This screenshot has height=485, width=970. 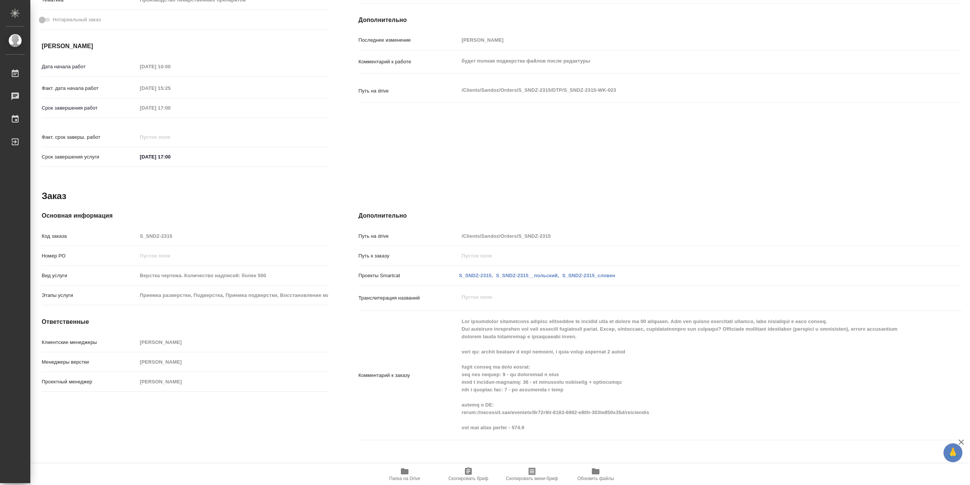 I want to click on span: Нотариальный заказ, so click(x=77, y=20).